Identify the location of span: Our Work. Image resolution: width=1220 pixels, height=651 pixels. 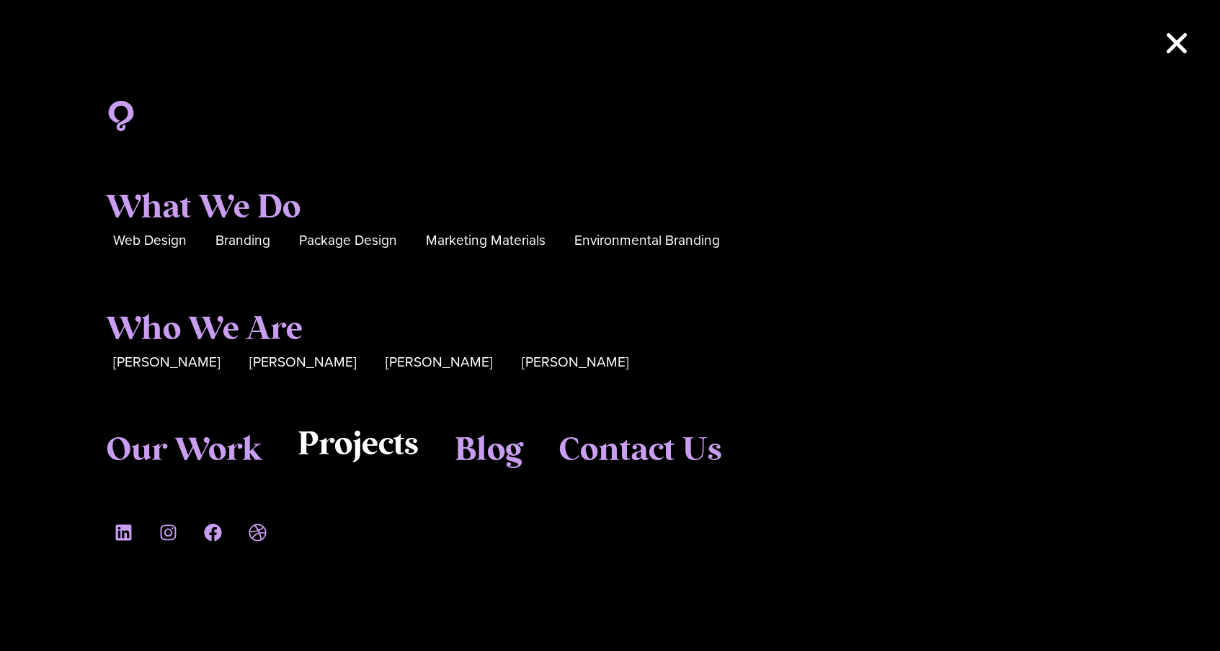
(184, 451).